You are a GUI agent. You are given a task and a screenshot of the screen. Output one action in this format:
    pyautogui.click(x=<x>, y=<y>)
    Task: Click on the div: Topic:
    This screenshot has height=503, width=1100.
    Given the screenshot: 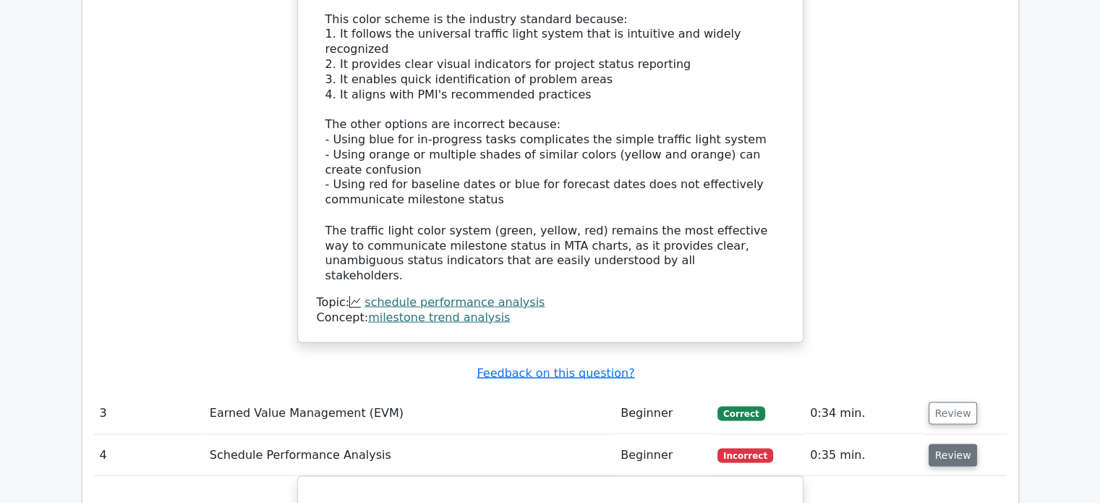 What is the action you would take?
    pyautogui.click(x=550, y=302)
    